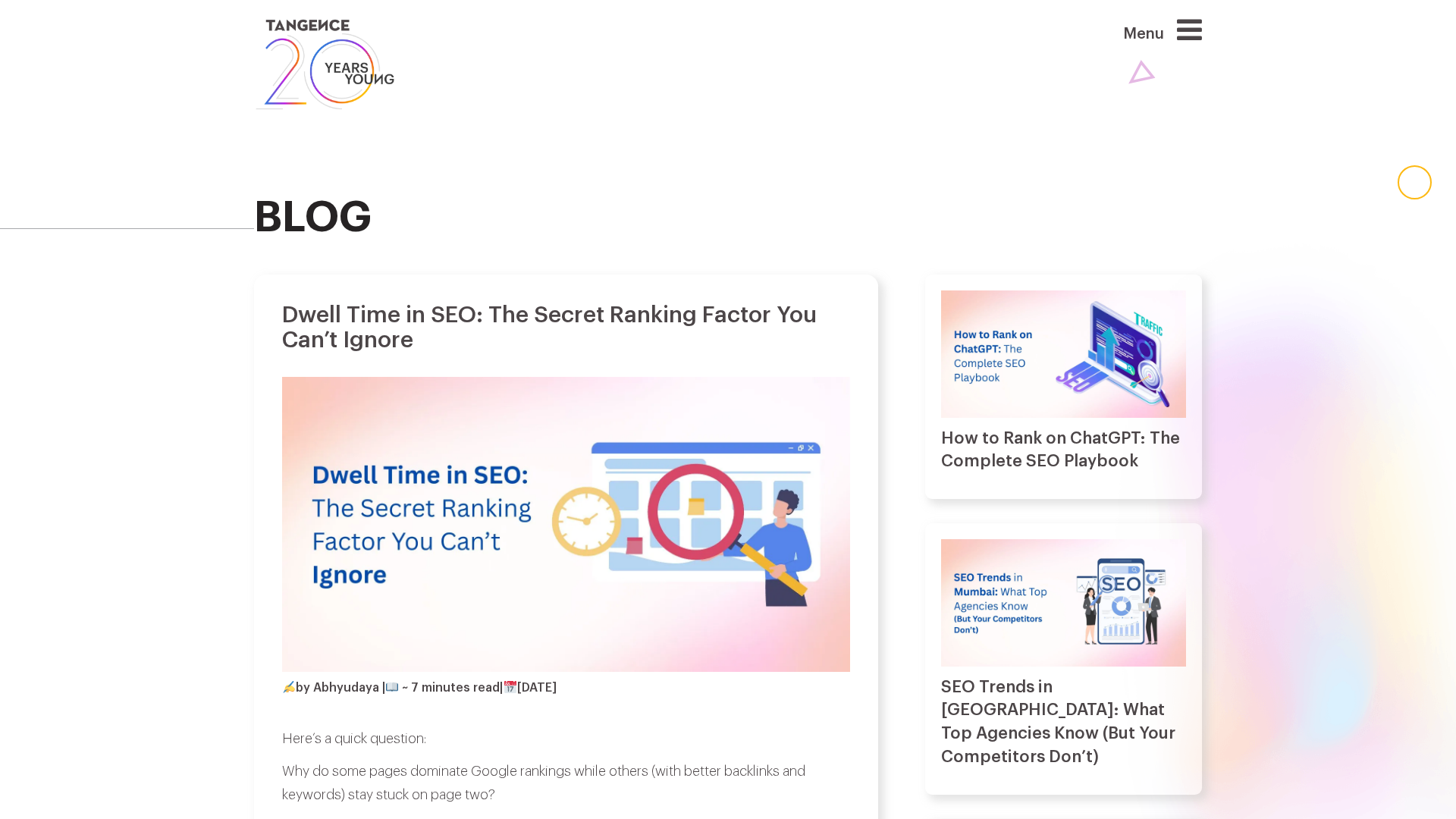 This screenshot has height=819, width=1456. Describe the element at coordinates (461, 689) in the screenshot. I see `span: minutes read` at that location.